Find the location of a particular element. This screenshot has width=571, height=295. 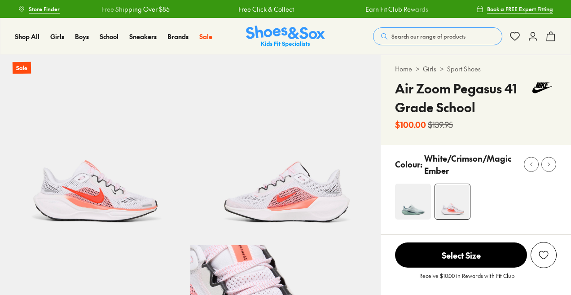

button: Add to Wishlist is located at coordinates (543, 255).